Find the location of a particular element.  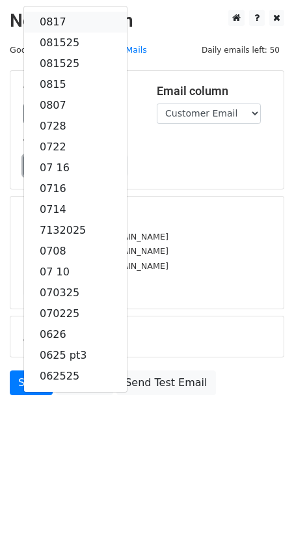

a: 0817 is located at coordinates (75, 22).